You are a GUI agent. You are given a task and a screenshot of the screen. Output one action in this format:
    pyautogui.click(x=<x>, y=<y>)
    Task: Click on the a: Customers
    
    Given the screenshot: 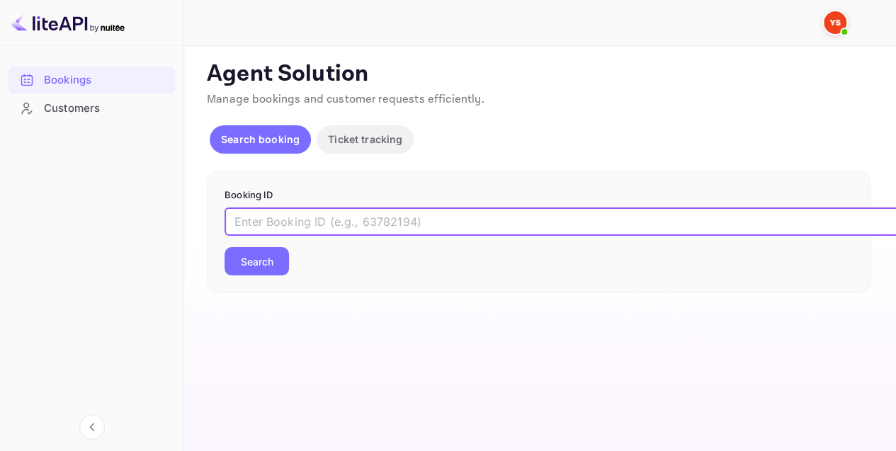 What is the action you would take?
    pyautogui.click(x=91, y=108)
    